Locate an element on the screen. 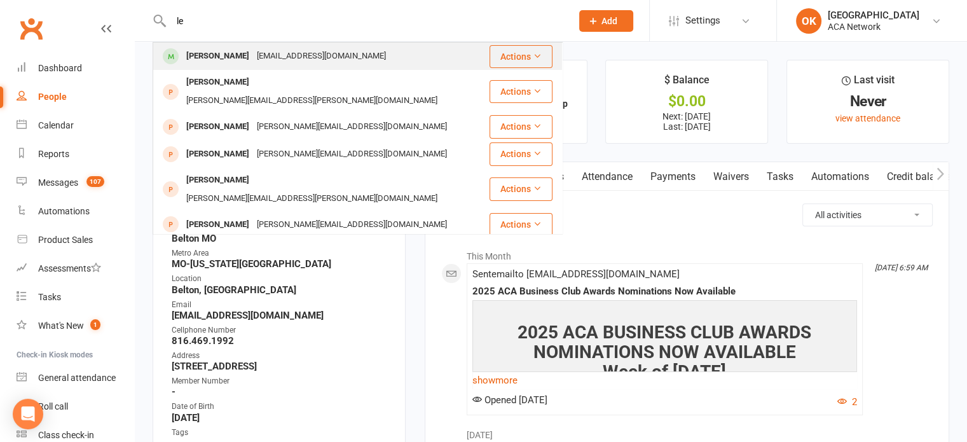 The height and width of the screenshot is (442, 967). button: 2 is located at coordinates (846, 402).